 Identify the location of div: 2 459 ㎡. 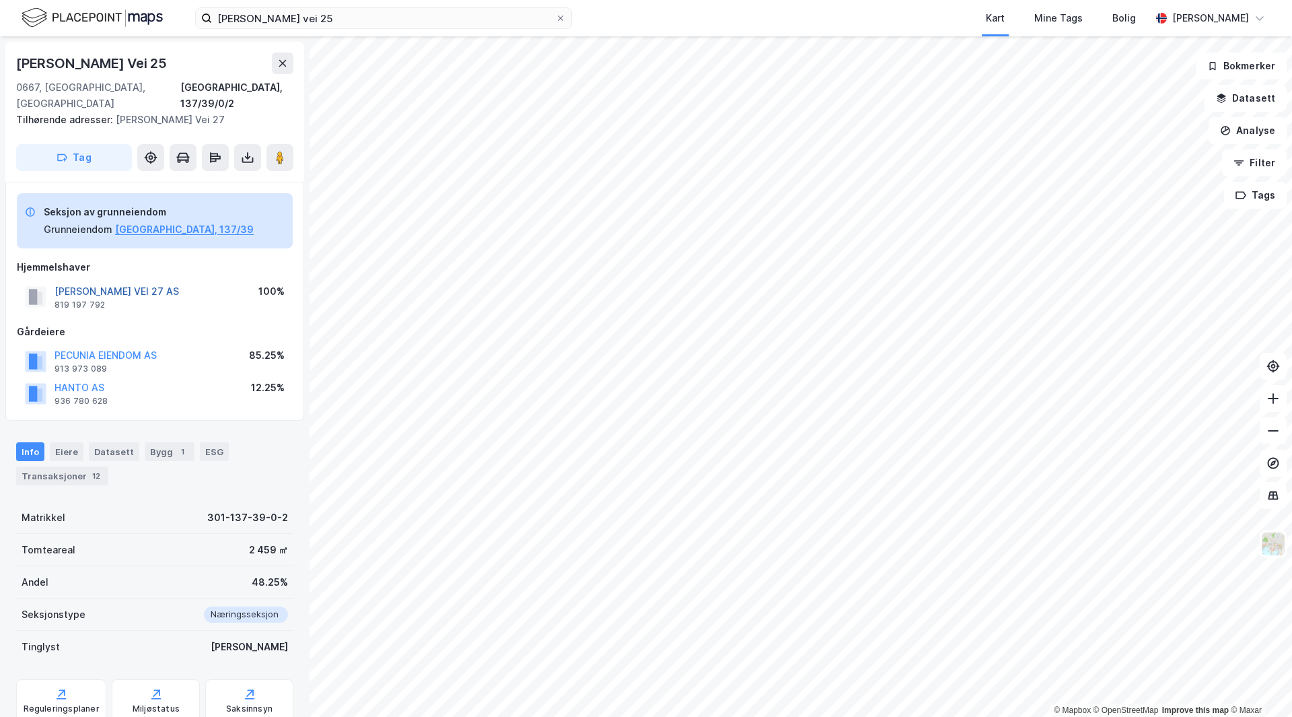
(268, 550).